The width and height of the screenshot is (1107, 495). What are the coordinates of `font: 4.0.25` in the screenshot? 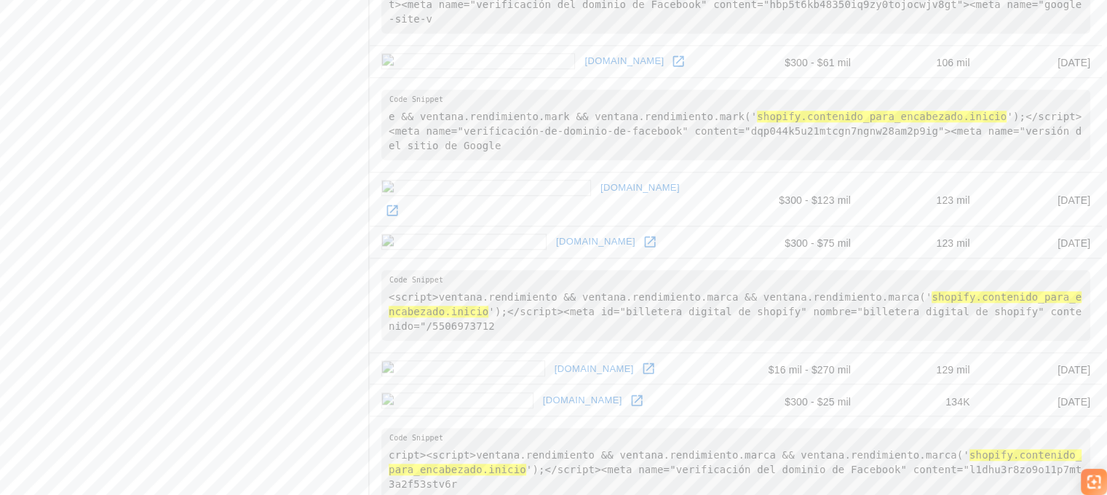 It's located at (83, 28).